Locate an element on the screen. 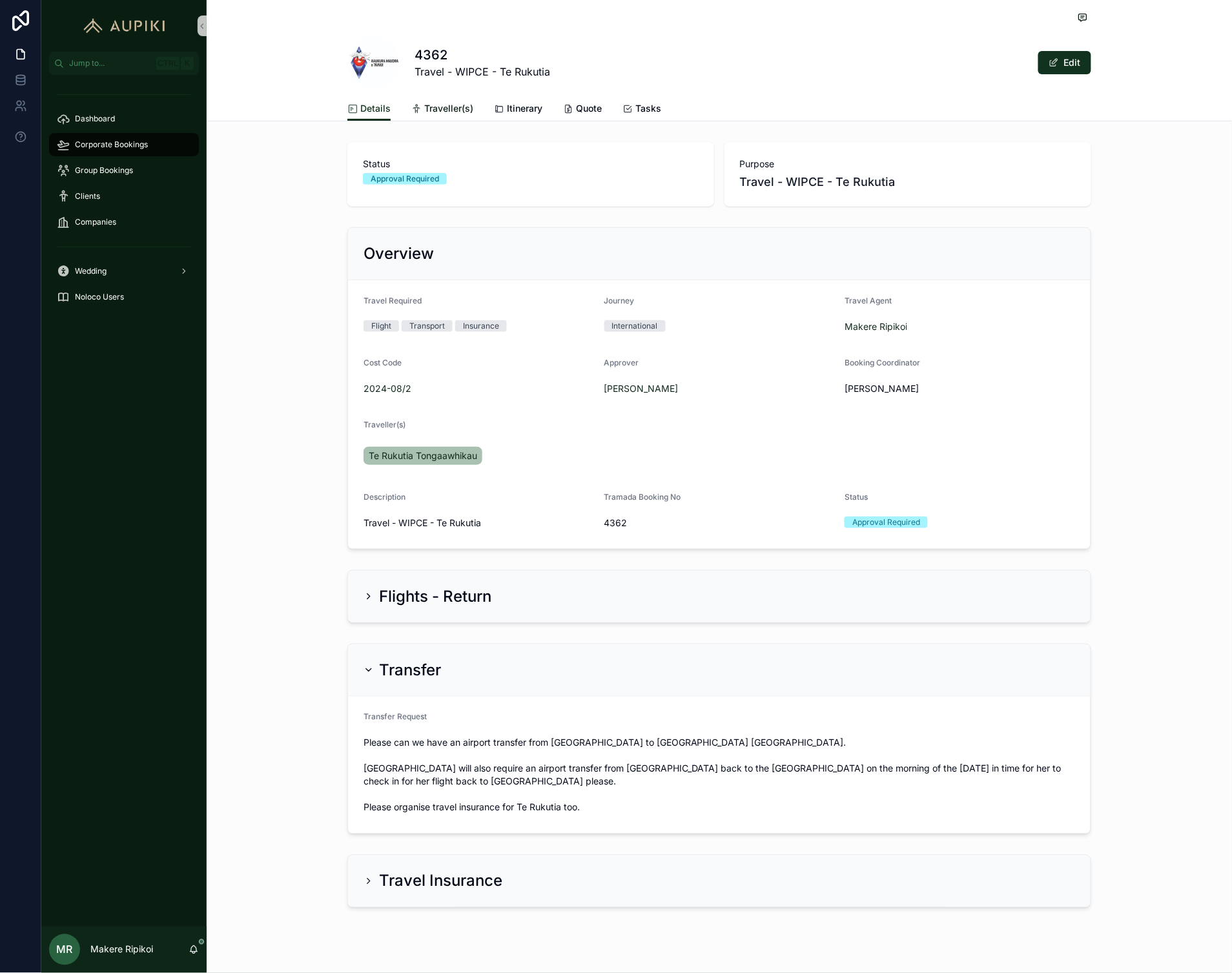  button: Edit is located at coordinates (1064, 63).